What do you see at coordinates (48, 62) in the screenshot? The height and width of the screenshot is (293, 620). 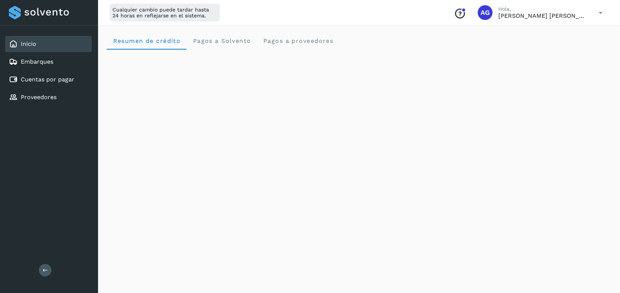 I see `div: Embarques` at bounding box center [48, 62].